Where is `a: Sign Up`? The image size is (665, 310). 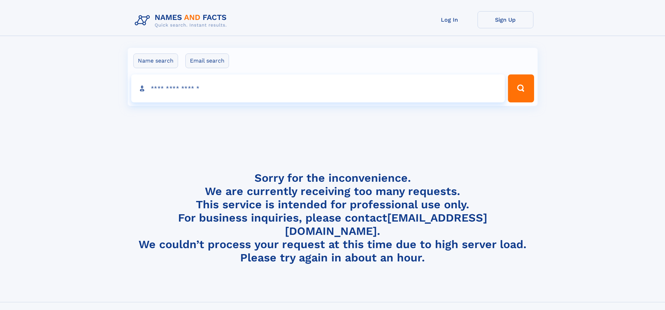 a: Sign Up is located at coordinates (506, 20).